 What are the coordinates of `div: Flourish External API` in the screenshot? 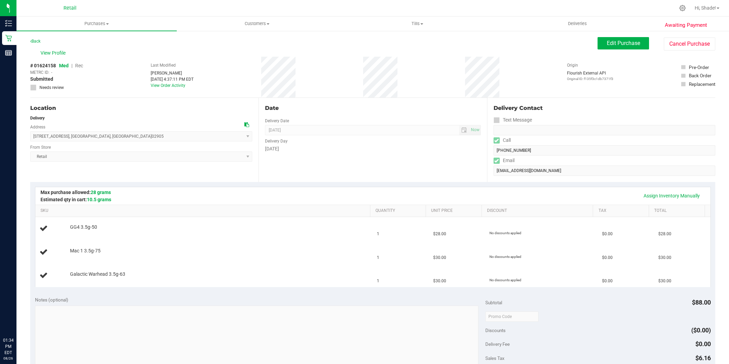 It's located at (590, 76).